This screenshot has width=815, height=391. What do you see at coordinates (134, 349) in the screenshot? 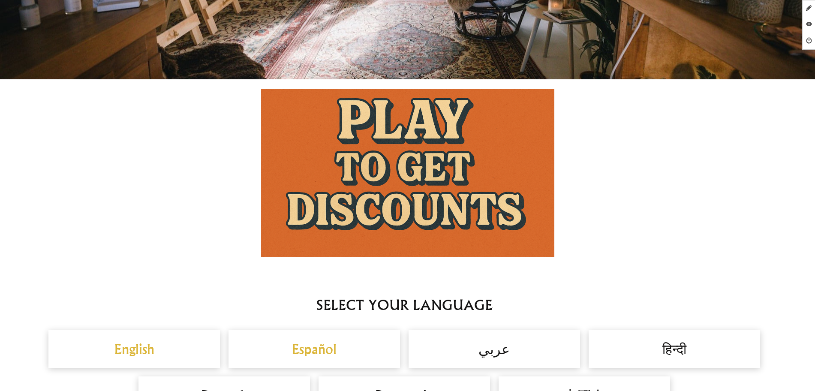
I see `a: English` at bounding box center [134, 349].